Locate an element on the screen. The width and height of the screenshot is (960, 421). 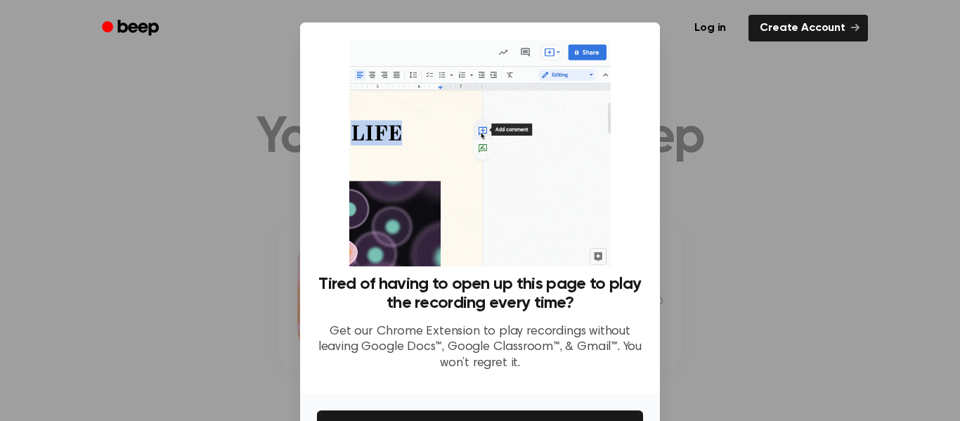
h3: Tired of having to open up this page to play the recording every time? is located at coordinates (480, 294).